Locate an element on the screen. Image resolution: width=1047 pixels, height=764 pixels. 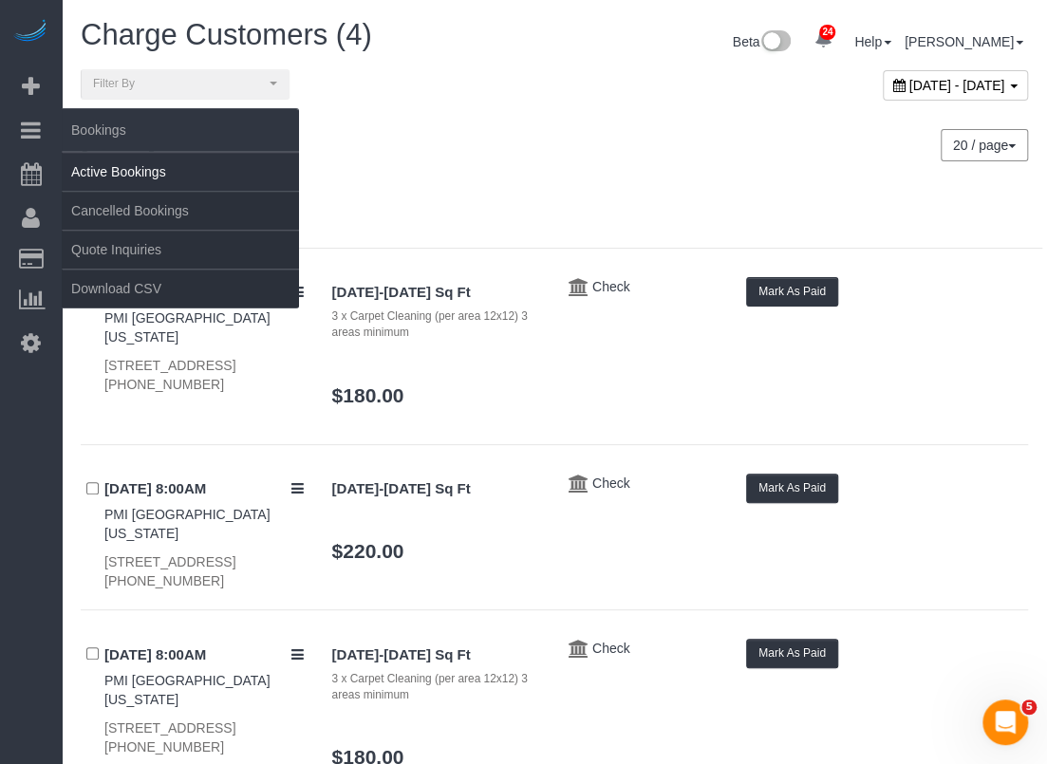
button: 20 / page is located at coordinates (984, 145).